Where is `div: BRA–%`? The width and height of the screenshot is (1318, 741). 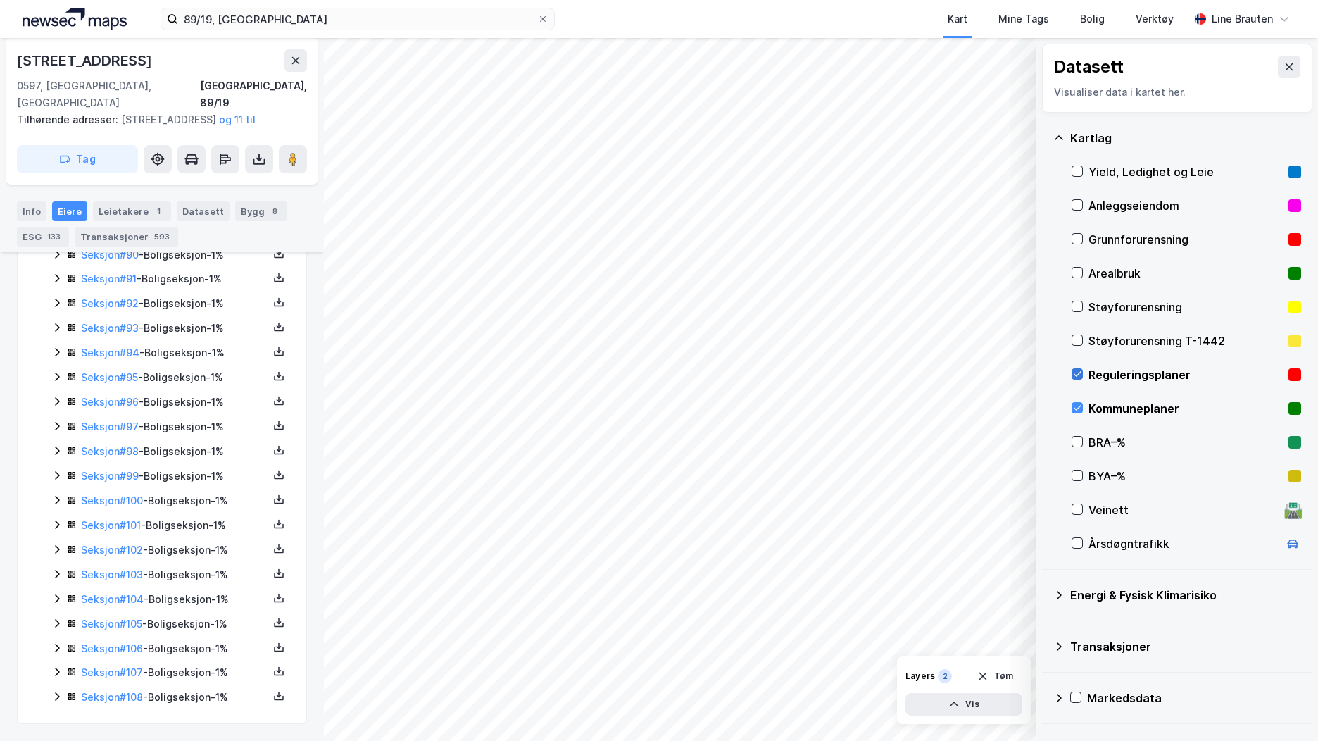
div: BRA–% is located at coordinates (1186, 442).